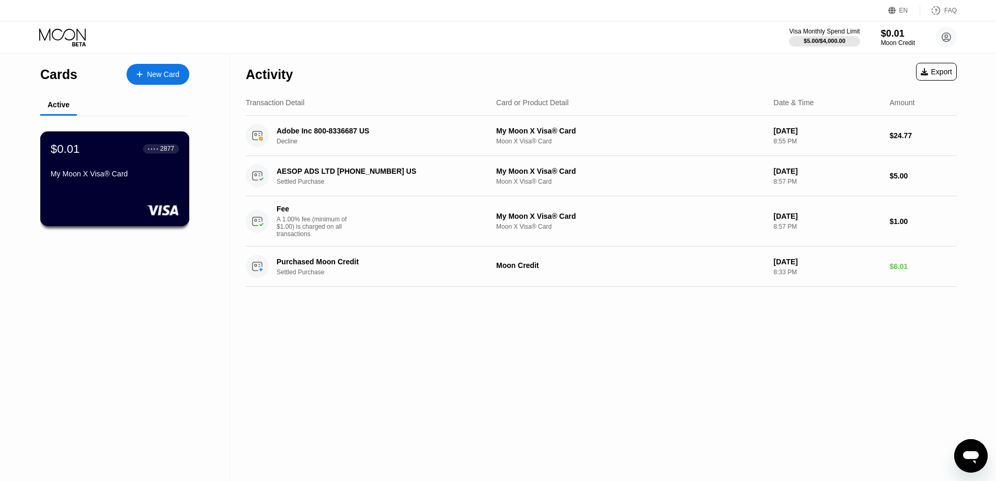 This screenshot has height=481, width=996. I want to click on div: Decline, so click(386, 141).